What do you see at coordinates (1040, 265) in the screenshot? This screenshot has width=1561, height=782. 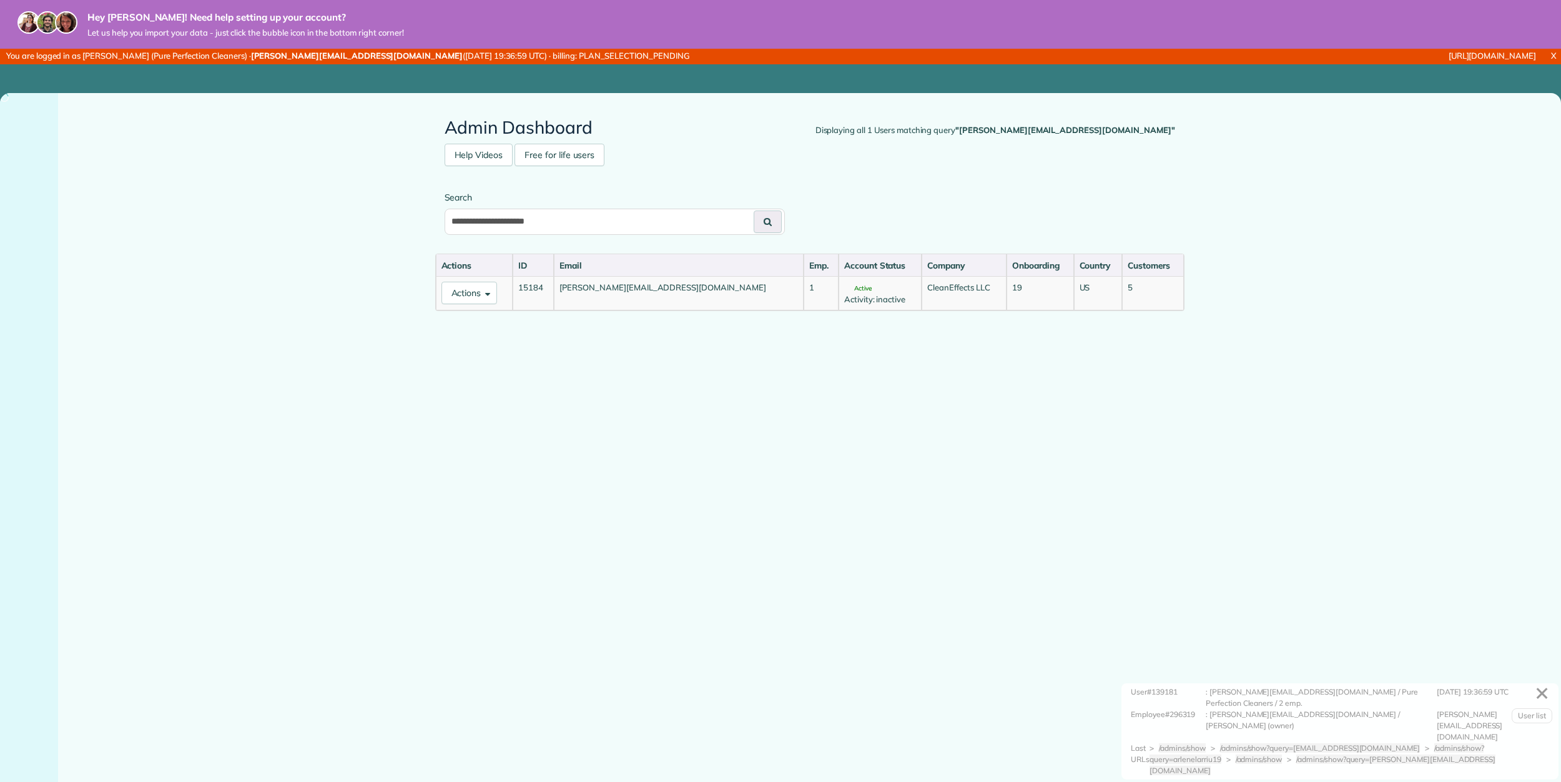 I see `div: Onboarding` at bounding box center [1040, 265].